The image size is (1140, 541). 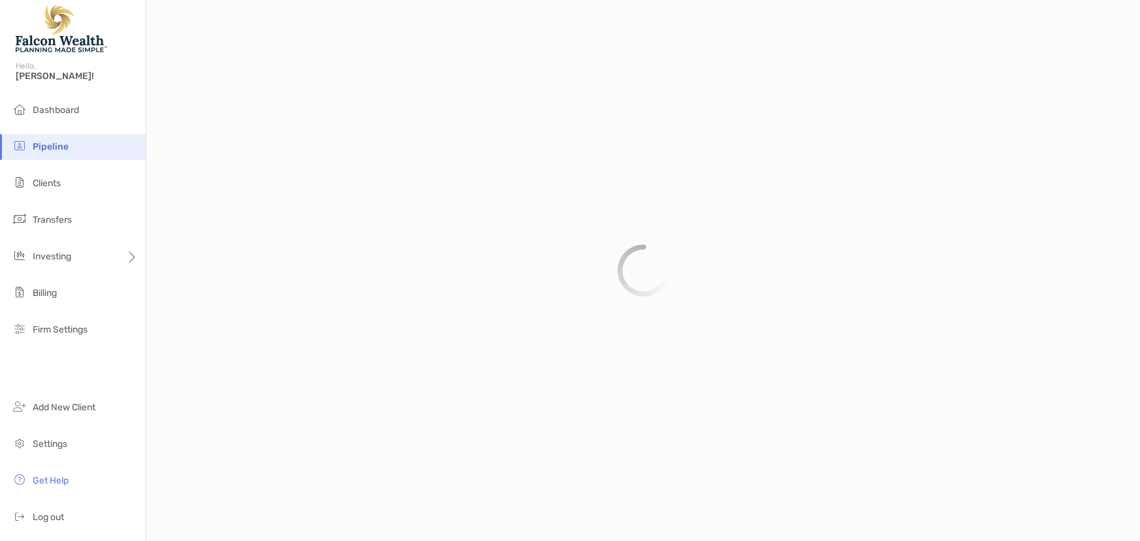 What do you see at coordinates (20, 219) in the screenshot?
I see `img: transfers icon` at bounding box center [20, 219].